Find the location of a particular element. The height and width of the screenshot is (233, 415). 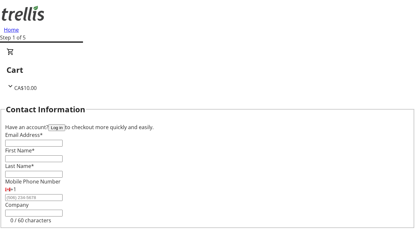

label: Last Name* is located at coordinates (19, 166).